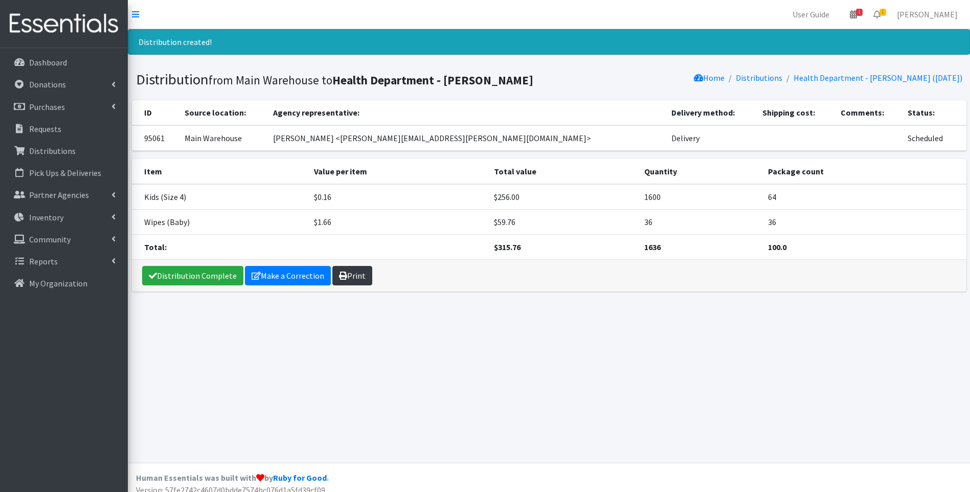 This screenshot has height=492, width=970. What do you see at coordinates (563, 197) in the screenshot?
I see `td: $256.00` at bounding box center [563, 197].